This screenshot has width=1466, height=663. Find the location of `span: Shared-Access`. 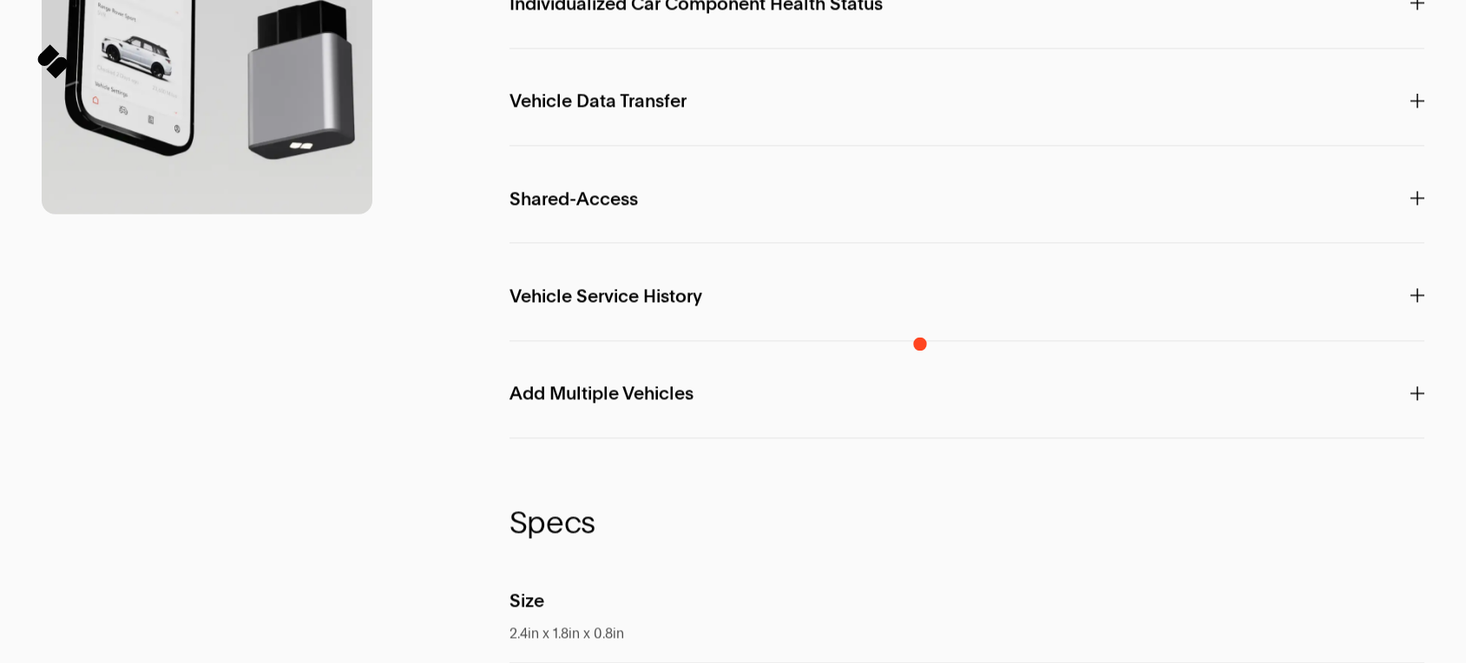

span: Shared-Access is located at coordinates (574, 199).